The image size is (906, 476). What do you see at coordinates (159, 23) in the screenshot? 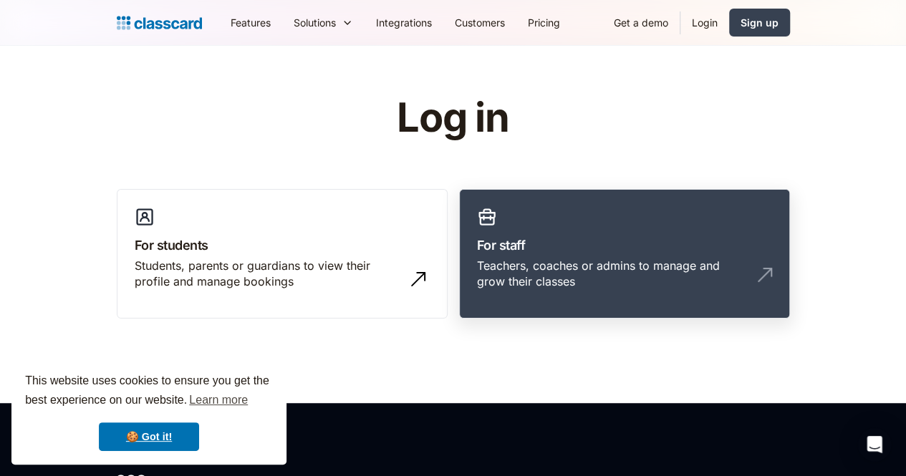
I see `a: home` at bounding box center [159, 23].